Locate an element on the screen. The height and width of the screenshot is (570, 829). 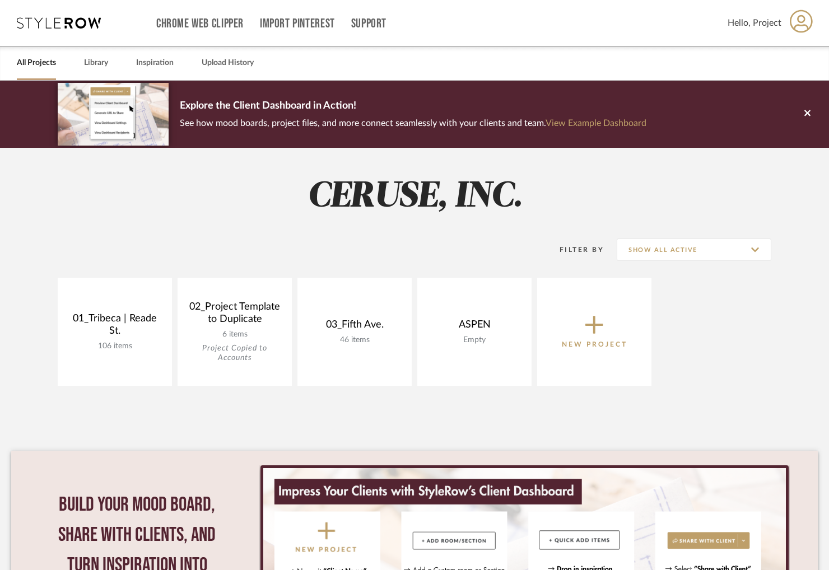
a: Library is located at coordinates (96, 63).